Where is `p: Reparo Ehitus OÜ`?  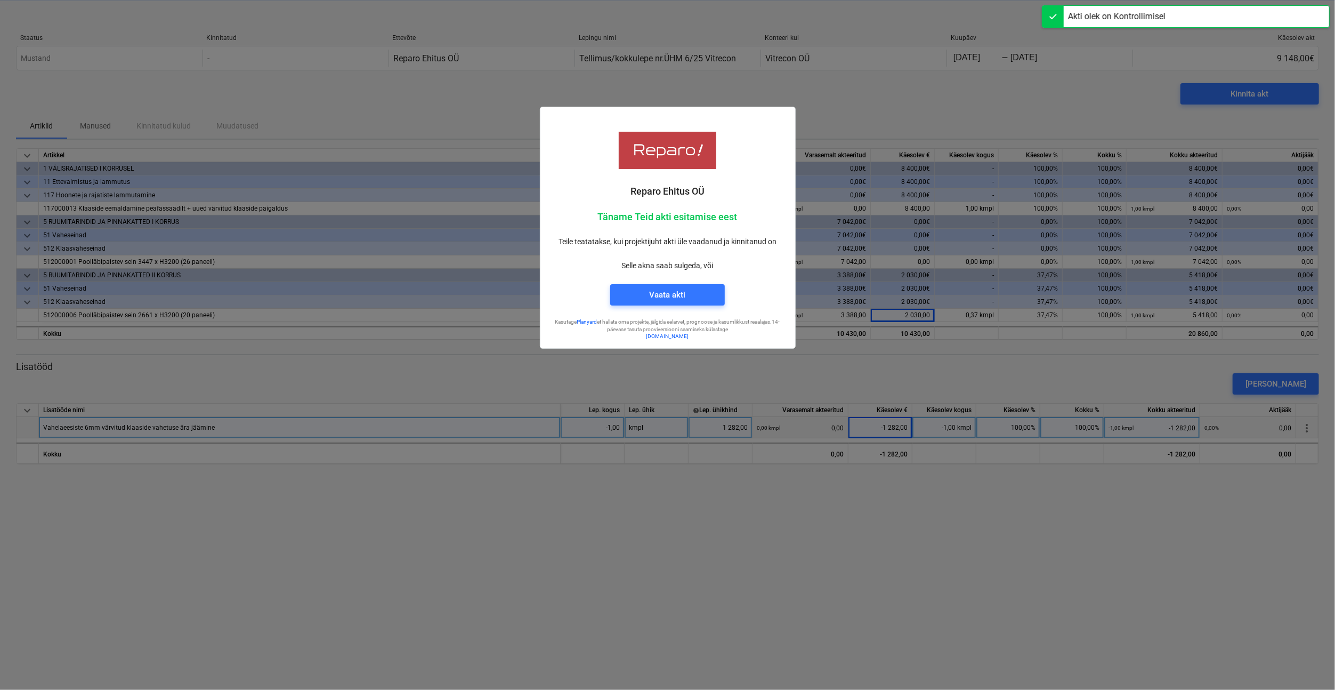 p: Reparo Ehitus OÜ is located at coordinates (668, 191).